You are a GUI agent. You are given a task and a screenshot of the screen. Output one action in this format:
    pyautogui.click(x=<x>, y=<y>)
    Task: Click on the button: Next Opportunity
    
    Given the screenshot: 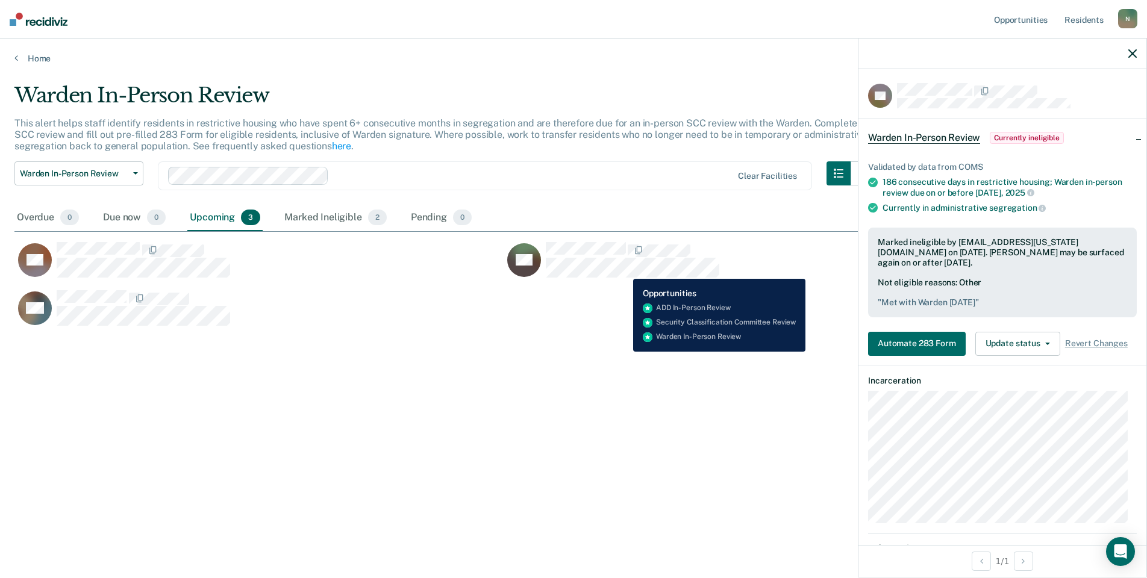 What is the action you would take?
    pyautogui.click(x=1023, y=561)
    